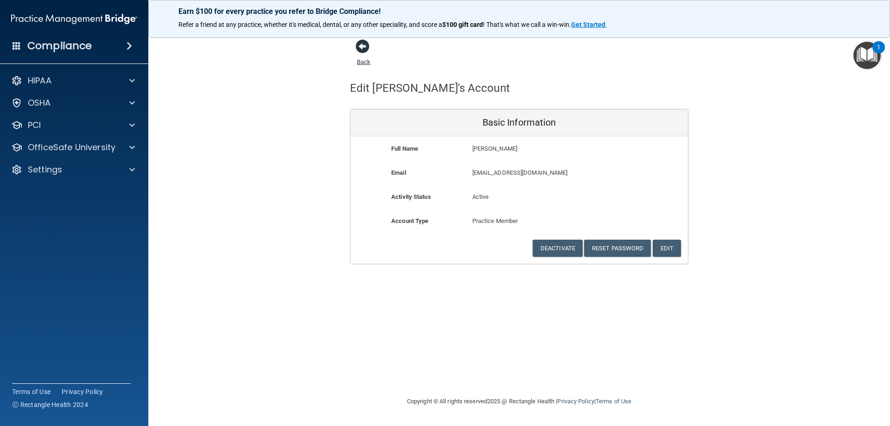  I want to click on a: Back, so click(363, 56).